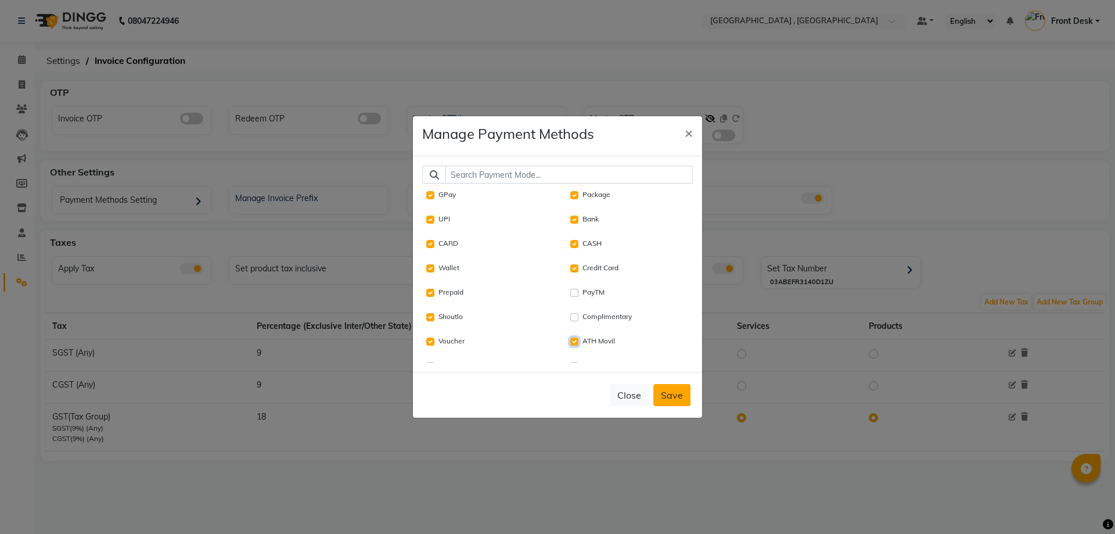 The image size is (1115, 534). What do you see at coordinates (508, 134) in the screenshot?
I see `h4: Manage Payment Methods` at bounding box center [508, 134].